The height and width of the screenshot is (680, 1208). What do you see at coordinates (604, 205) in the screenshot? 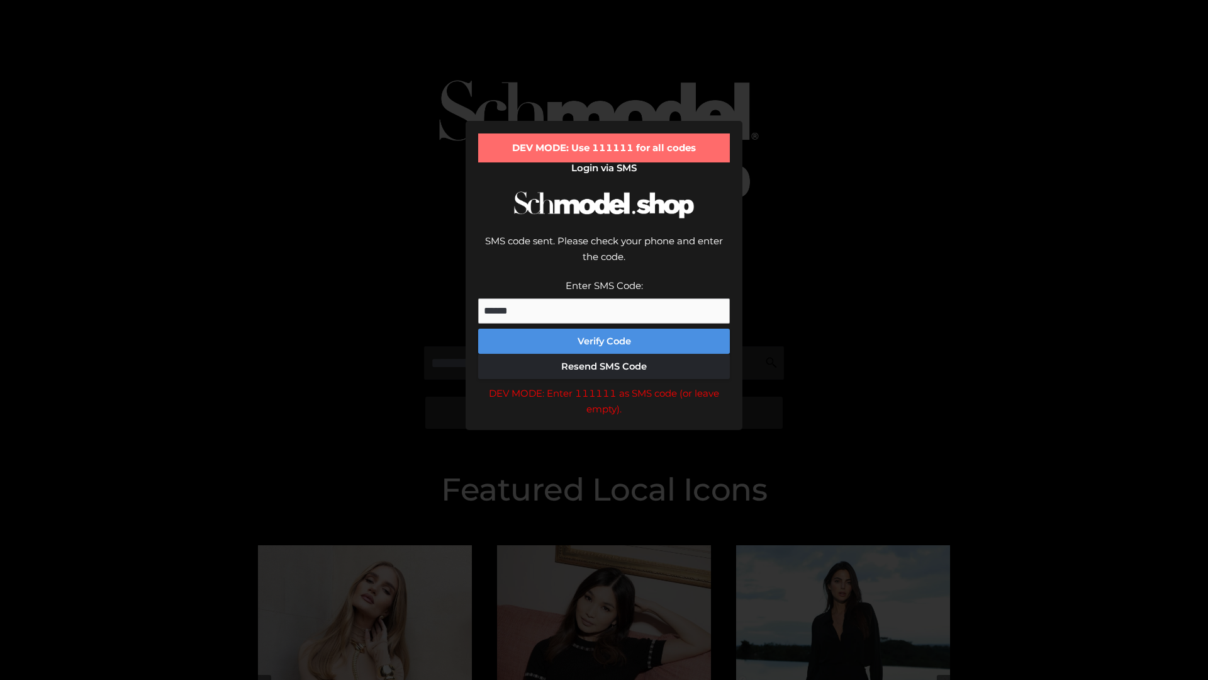
I see `img: Schmodel Logo` at bounding box center [604, 205].